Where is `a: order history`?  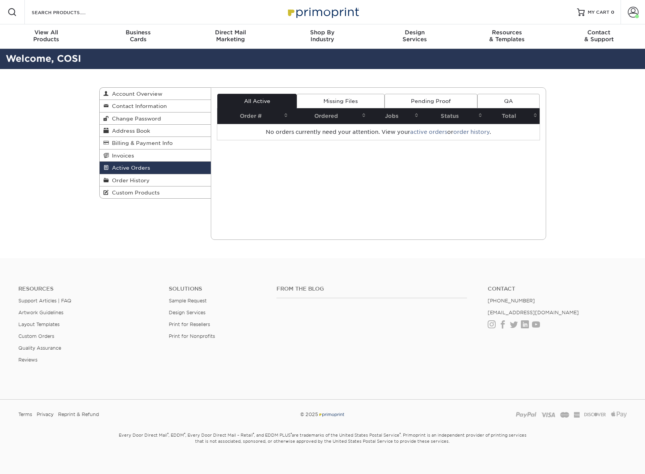
a: order history is located at coordinates (471, 132).